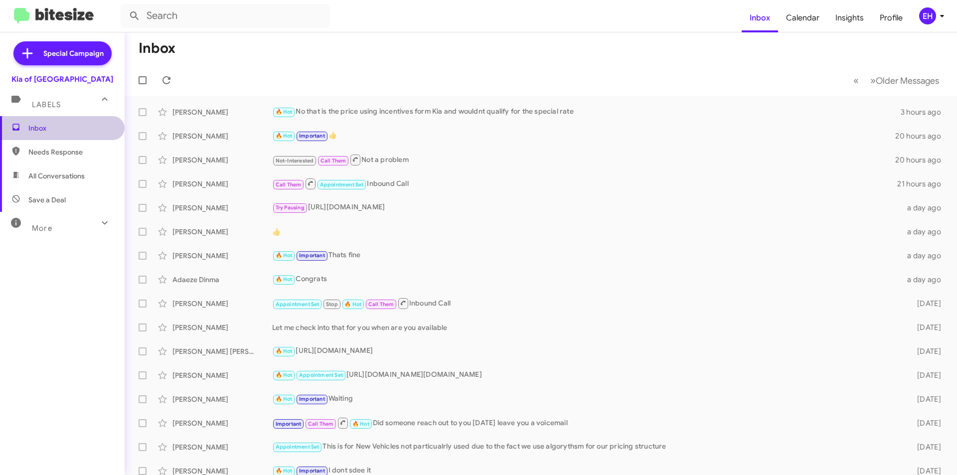 The width and height of the screenshot is (957, 475). What do you see at coordinates (157, 48) in the screenshot?
I see `h1: Inbox` at bounding box center [157, 48].